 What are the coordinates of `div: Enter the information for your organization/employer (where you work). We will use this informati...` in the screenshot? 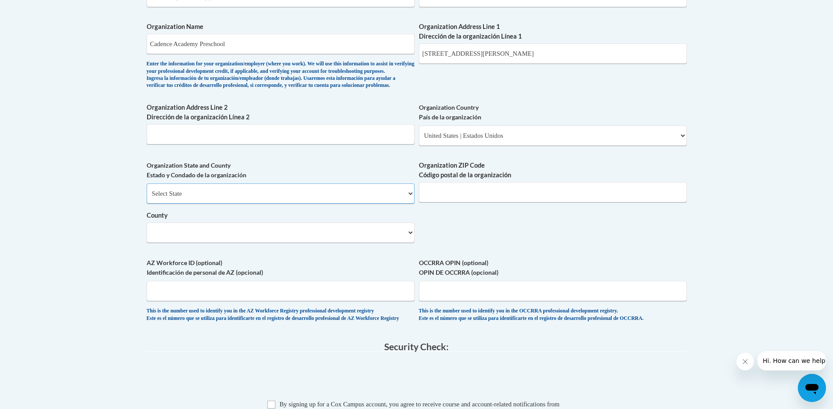 It's located at (280, 75).